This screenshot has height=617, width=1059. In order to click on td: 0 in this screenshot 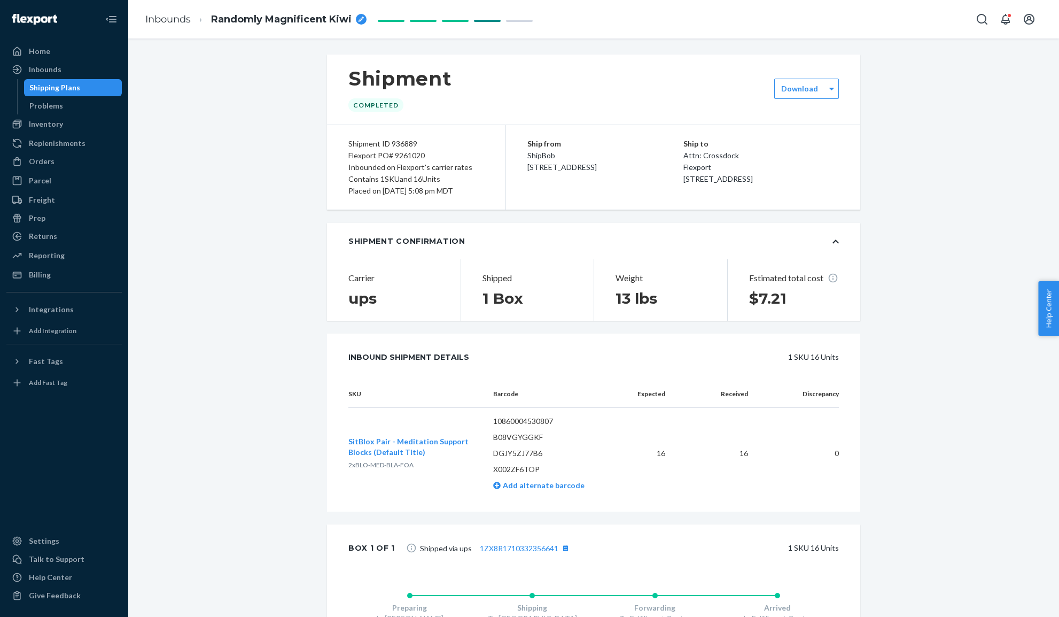, I will do `click(798, 453)`.